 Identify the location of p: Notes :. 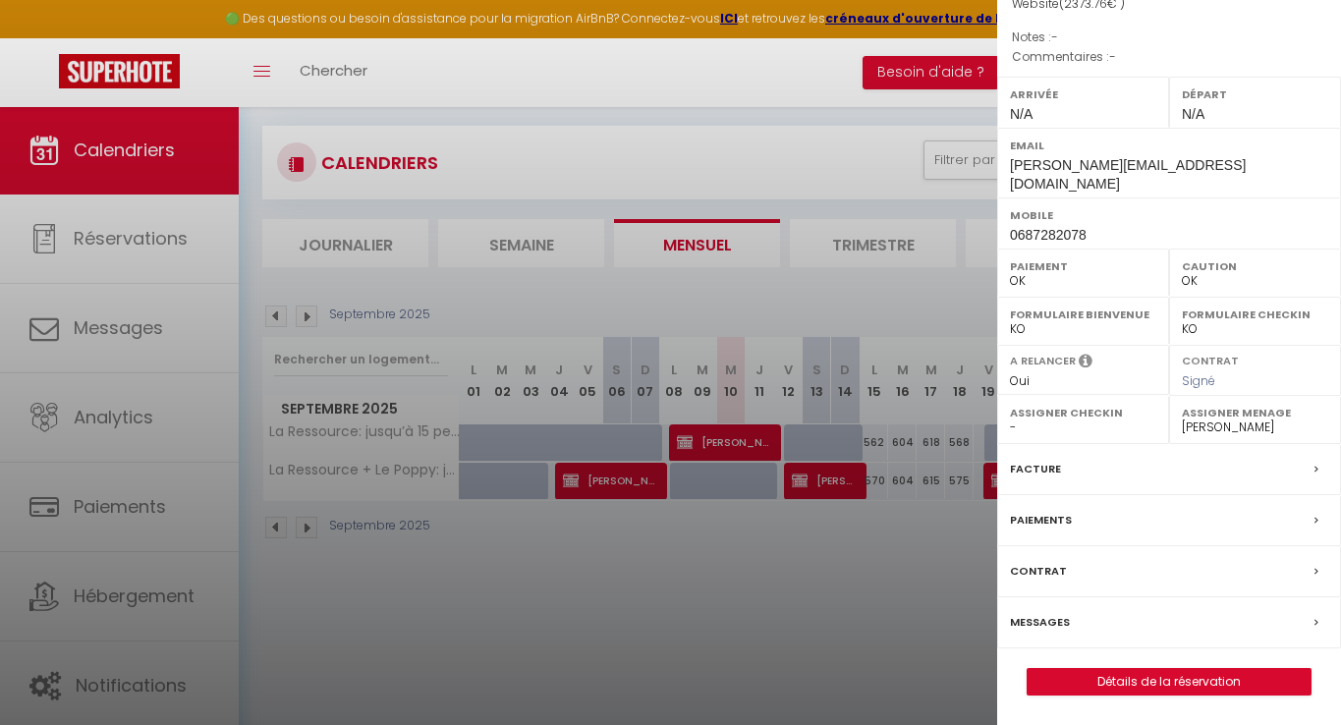
(1169, 37).